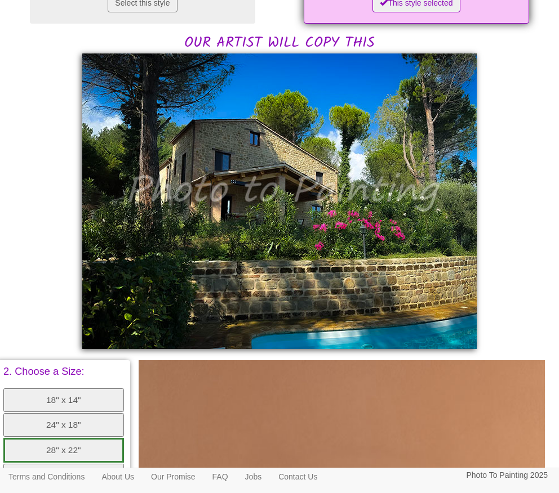  Describe the element at coordinates (64, 401) in the screenshot. I see `button: 18" x 14"` at that location.